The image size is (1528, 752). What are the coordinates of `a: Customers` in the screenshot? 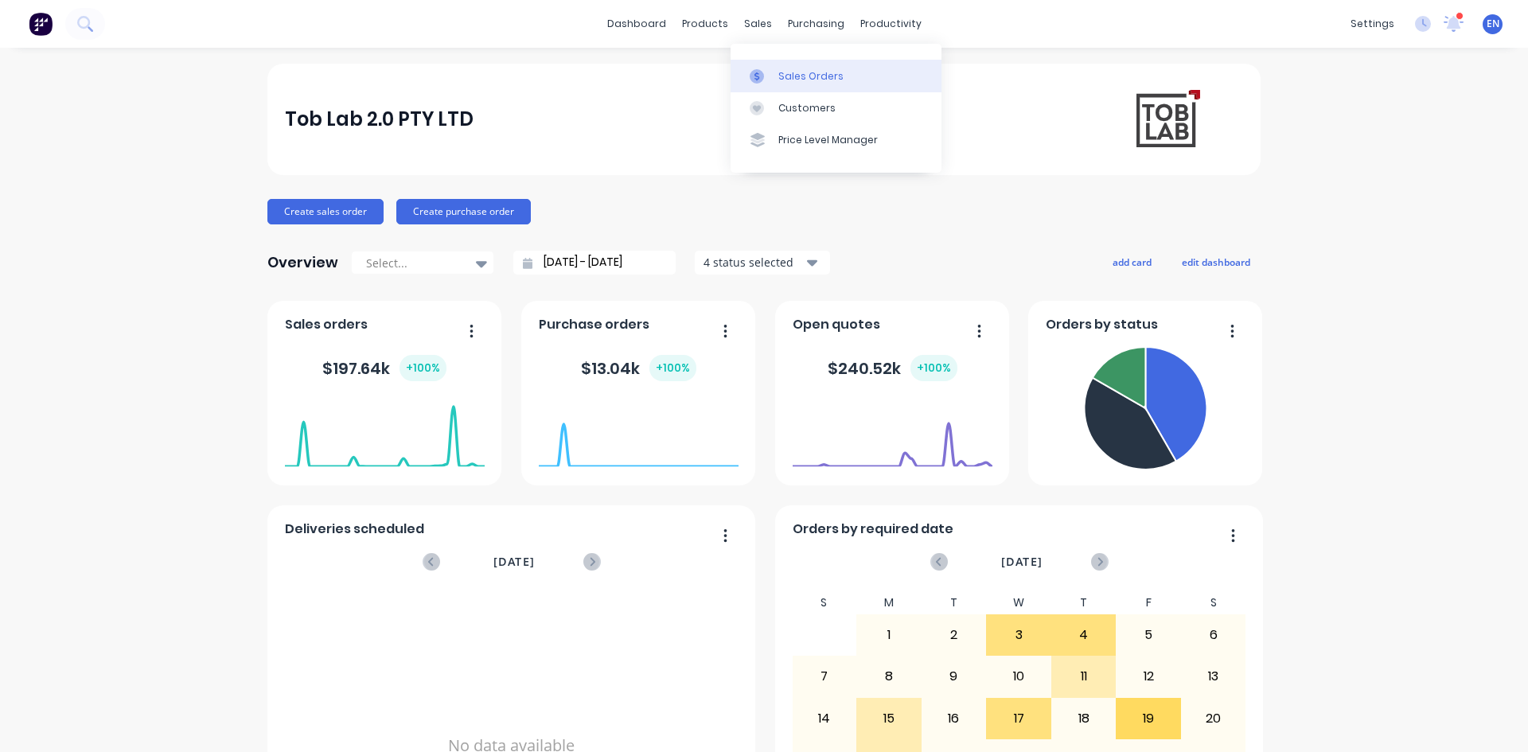 It's located at (836, 108).